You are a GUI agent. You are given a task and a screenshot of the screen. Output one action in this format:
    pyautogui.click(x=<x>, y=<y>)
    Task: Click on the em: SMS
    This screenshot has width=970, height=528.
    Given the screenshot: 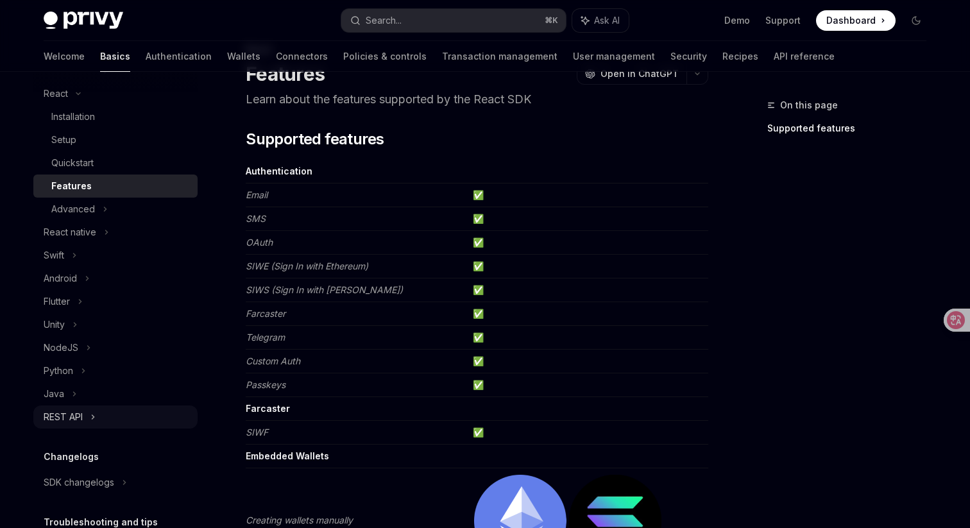 What is the action you would take?
    pyautogui.click(x=255, y=218)
    